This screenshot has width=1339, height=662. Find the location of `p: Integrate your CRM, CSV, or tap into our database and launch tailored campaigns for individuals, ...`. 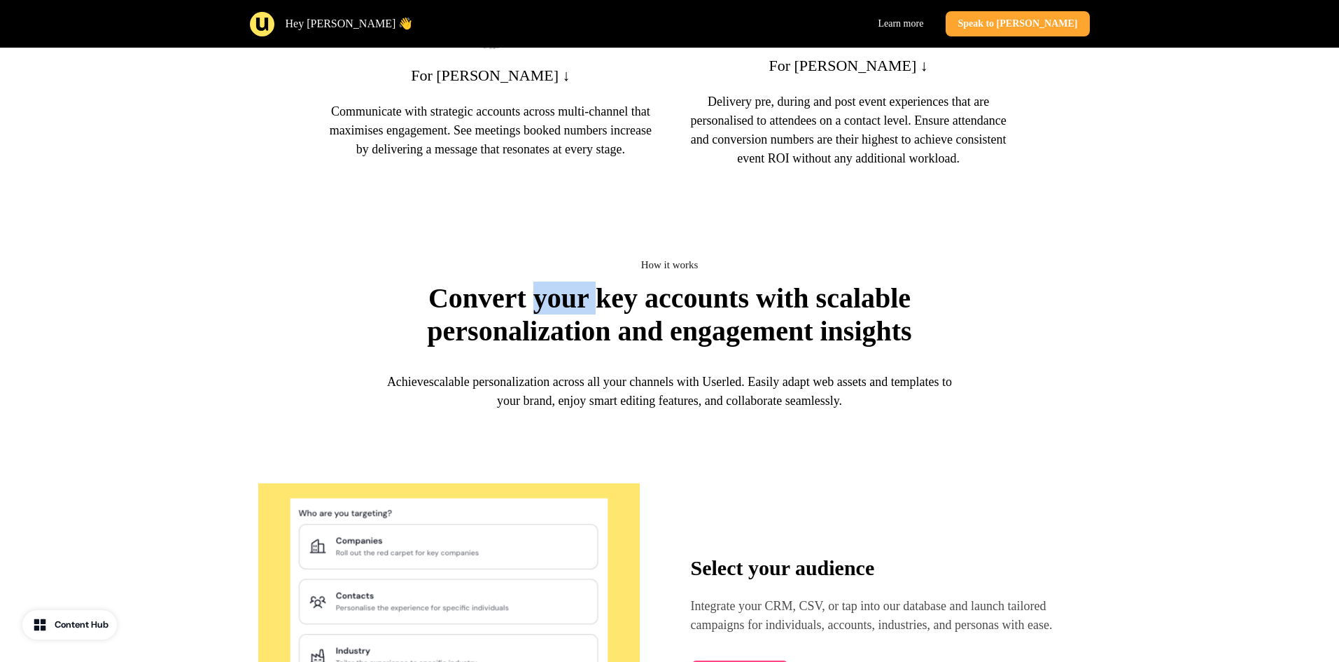

p: Integrate your CRM, CSV, or tap into our database and launch tailored campaigns for individuals, ... is located at coordinates (878, 615).